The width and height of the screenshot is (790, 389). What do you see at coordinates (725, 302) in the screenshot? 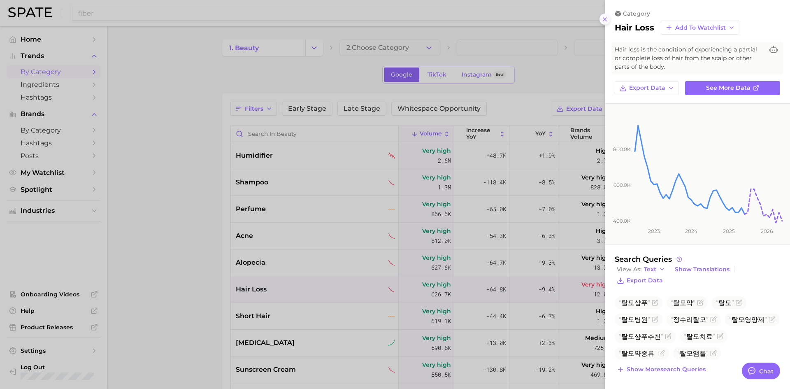
I see `span: 탈모` at bounding box center [725, 302].